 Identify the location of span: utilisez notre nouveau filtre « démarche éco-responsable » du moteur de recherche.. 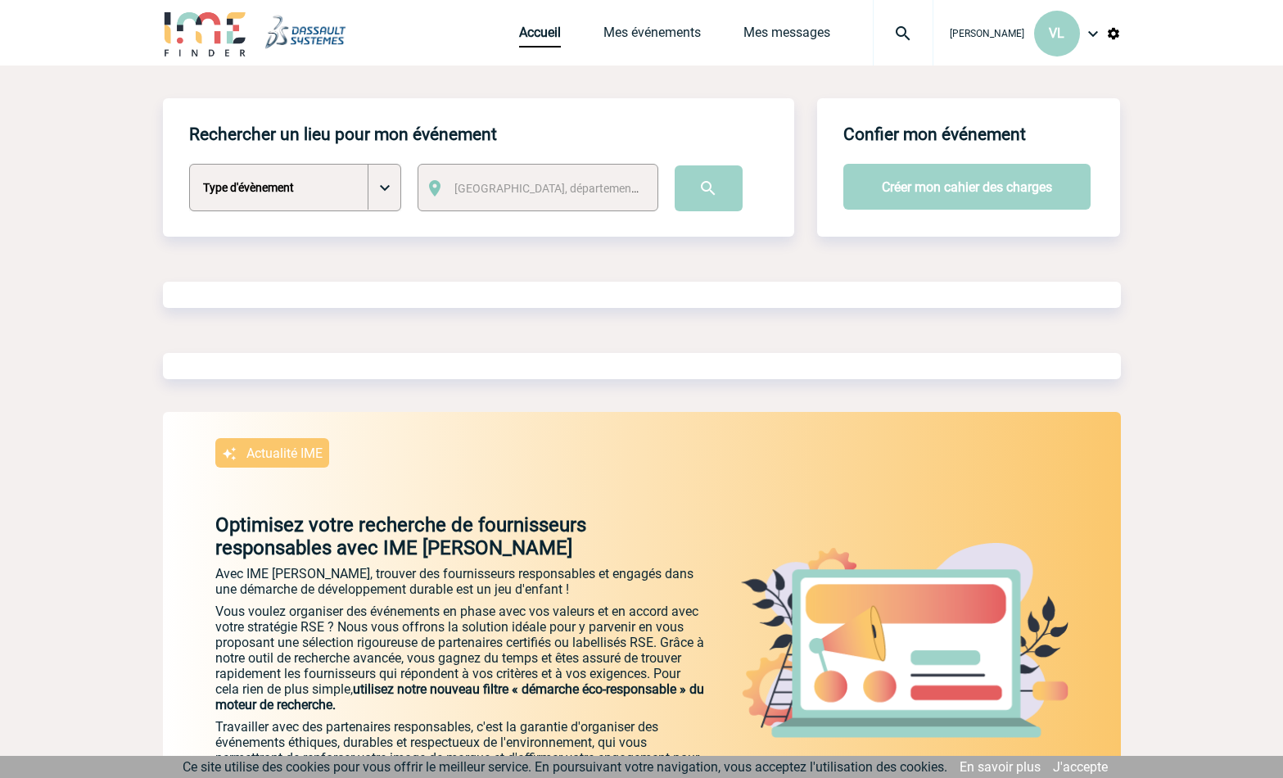
(459, 697).